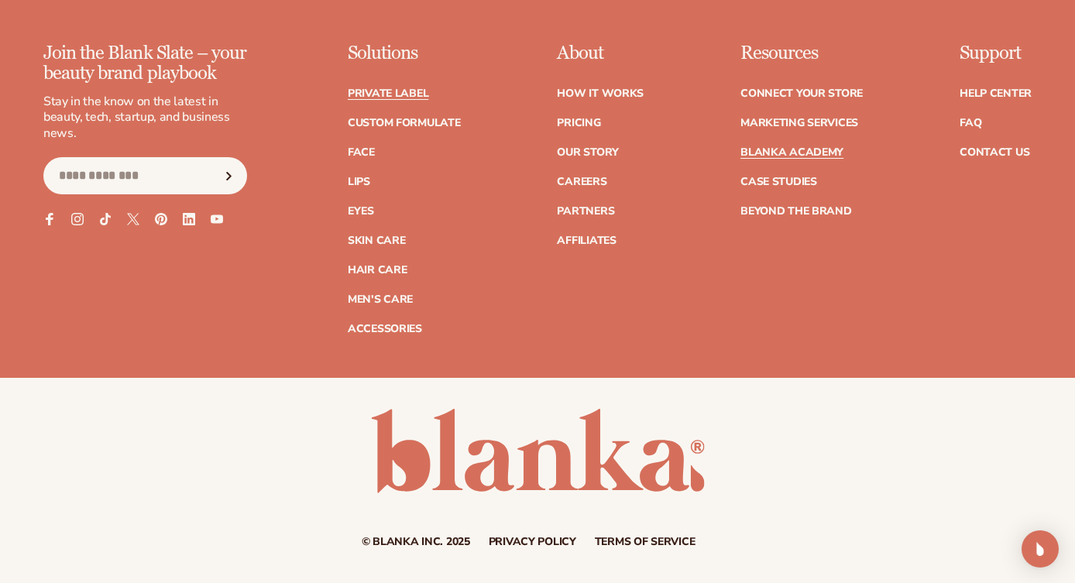  I want to click on a: Private label, so click(388, 94).